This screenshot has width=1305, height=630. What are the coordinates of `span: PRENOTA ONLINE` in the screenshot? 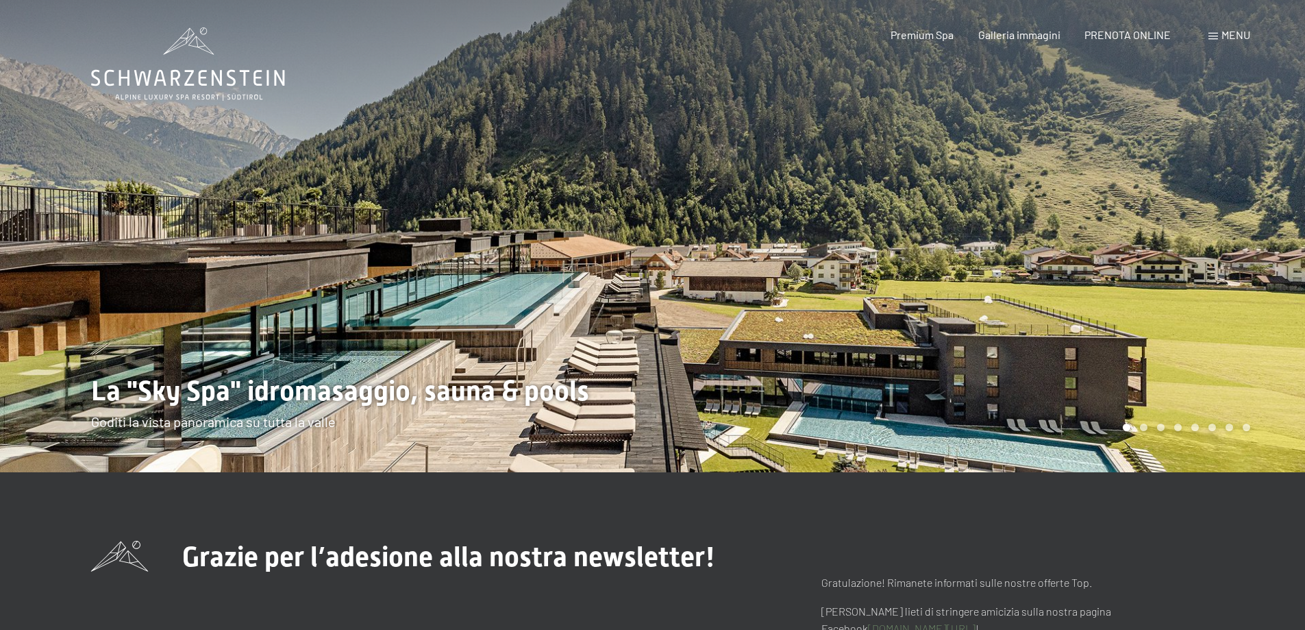 It's located at (1128, 34).